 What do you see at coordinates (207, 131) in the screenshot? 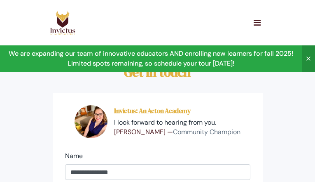
I see `span: Community Champion` at bounding box center [207, 131].